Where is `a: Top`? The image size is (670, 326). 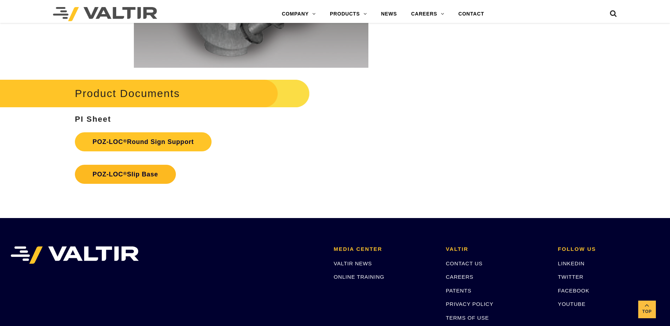 a: Top is located at coordinates (647, 310).